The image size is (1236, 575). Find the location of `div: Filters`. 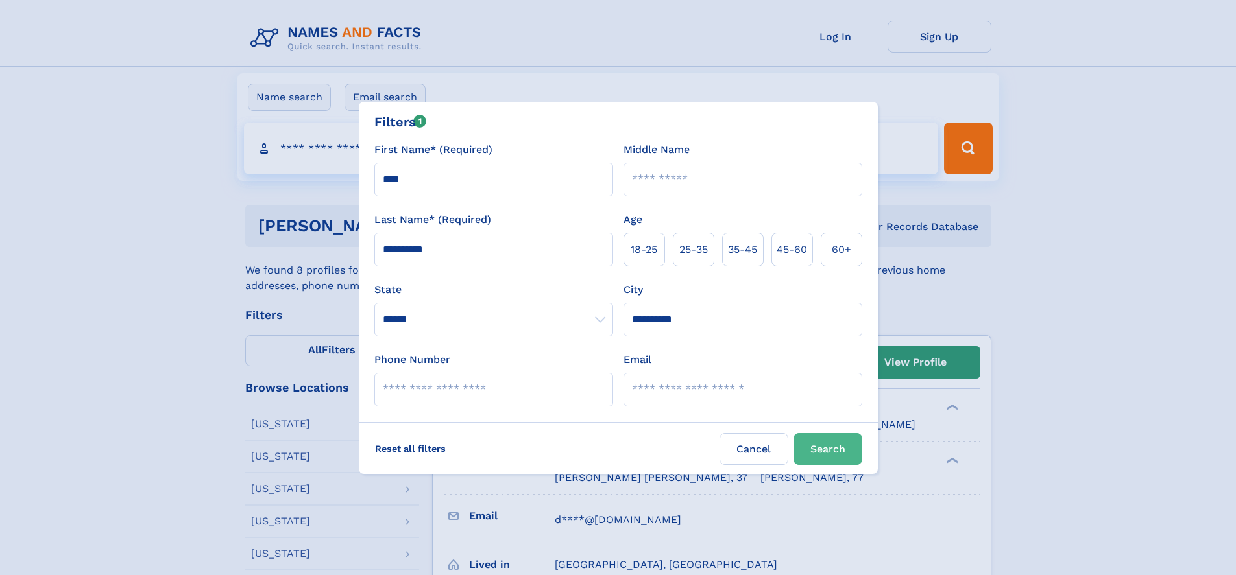

div: Filters is located at coordinates (400, 122).